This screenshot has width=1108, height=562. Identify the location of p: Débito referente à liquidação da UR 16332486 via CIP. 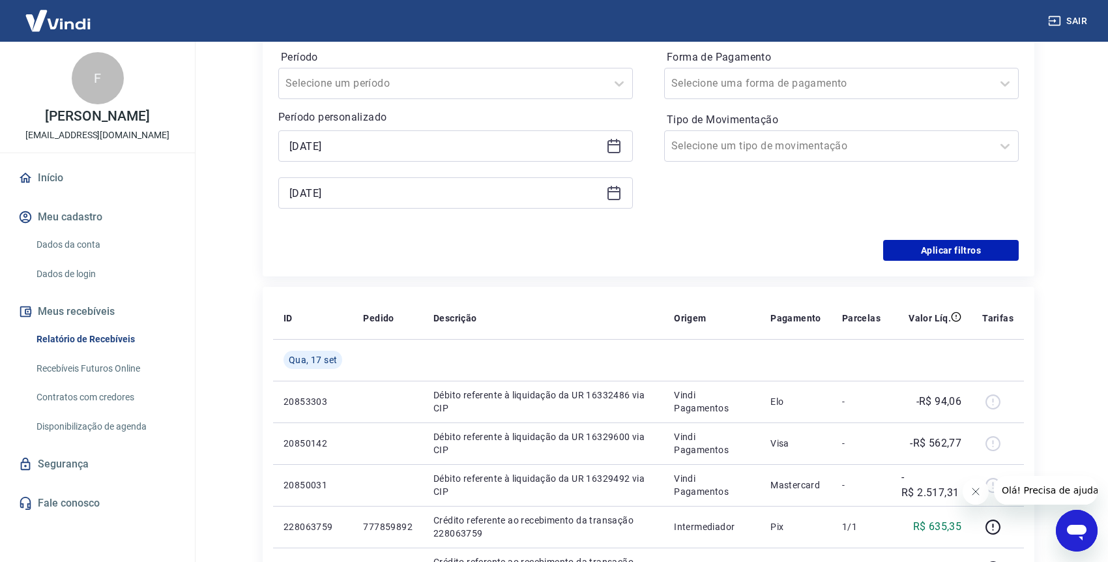
(543, 402).